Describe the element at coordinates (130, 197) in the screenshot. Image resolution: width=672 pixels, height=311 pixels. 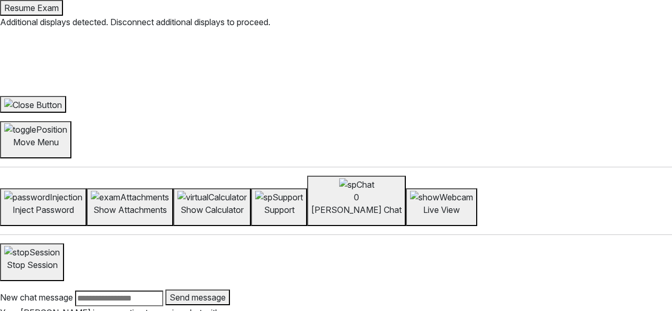
I see `img: examAttachments` at that location.